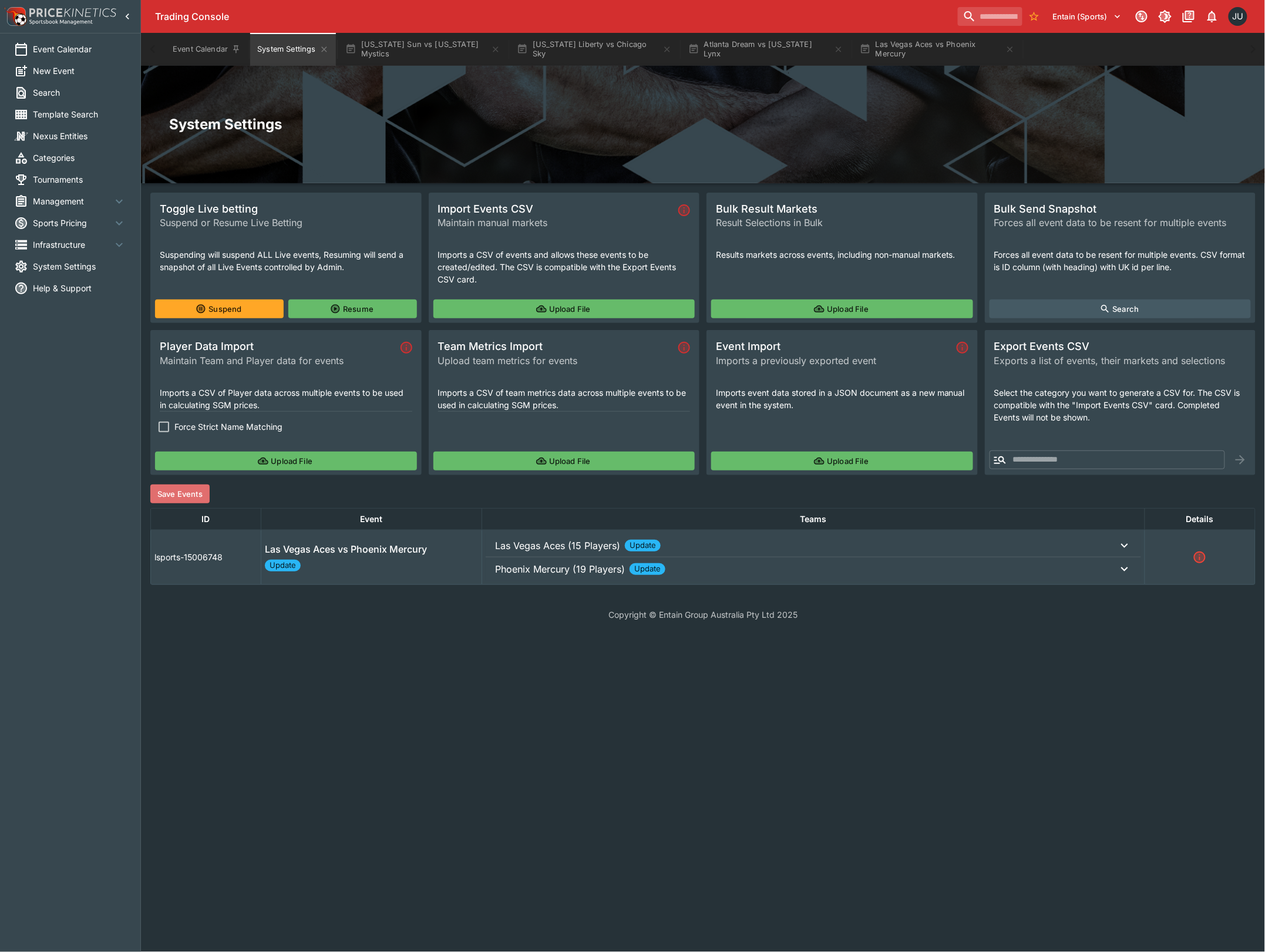 The width and height of the screenshot is (1265, 952). What do you see at coordinates (228, 426) in the screenshot?
I see `span: Force Strict Name Matching` at bounding box center [228, 426].